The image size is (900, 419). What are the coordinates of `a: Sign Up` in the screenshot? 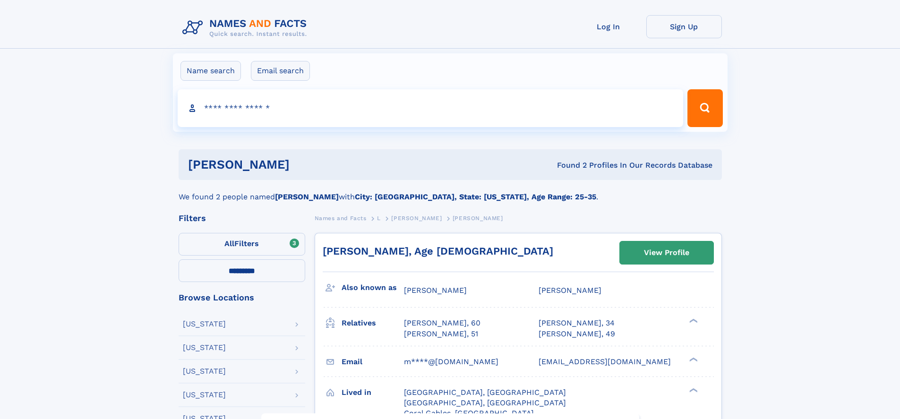 It's located at (684, 26).